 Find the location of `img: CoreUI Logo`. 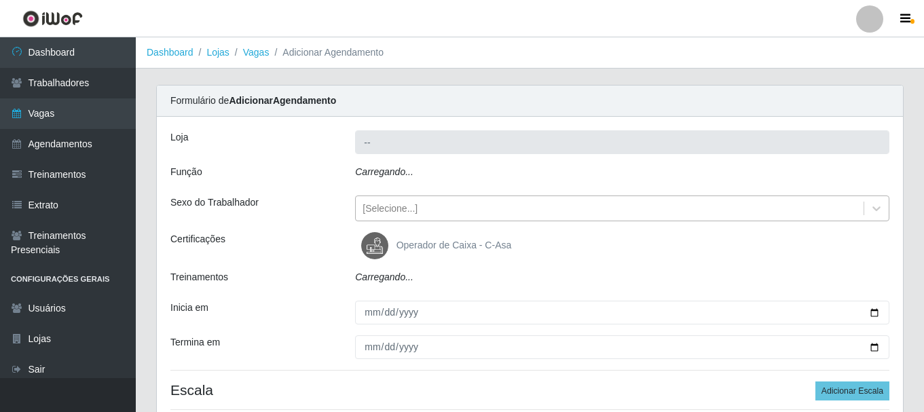

img: CoreUI Logo is located at coordinates (52, 18).